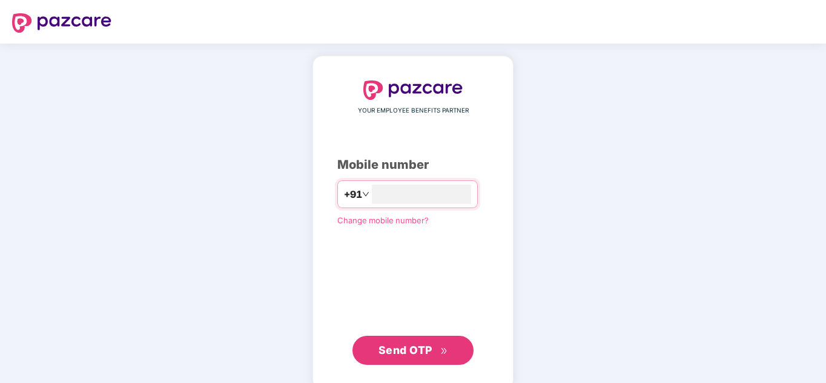  What do you see at coordinates (444, 351) in the screenshot?
I see `span: double-right` at bounding box center [444, 351].